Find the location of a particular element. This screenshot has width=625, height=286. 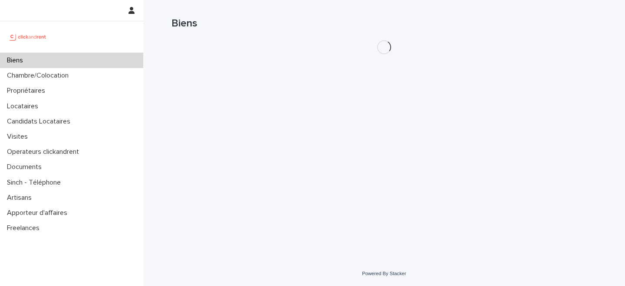

p: Visites is located at coordinates (19, 137).